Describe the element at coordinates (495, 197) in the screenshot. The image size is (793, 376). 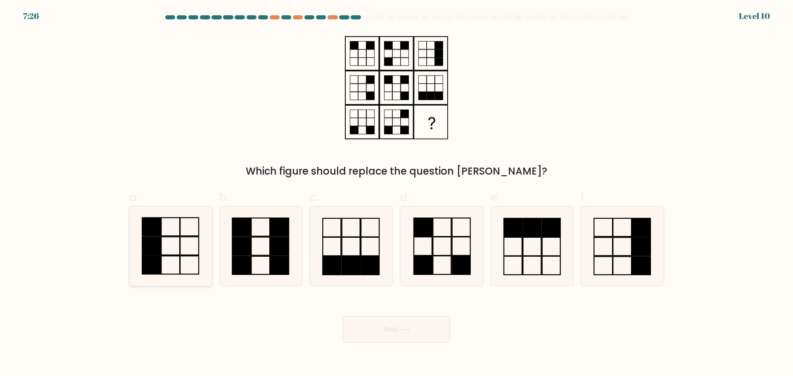
I see `span: e.` at that location.